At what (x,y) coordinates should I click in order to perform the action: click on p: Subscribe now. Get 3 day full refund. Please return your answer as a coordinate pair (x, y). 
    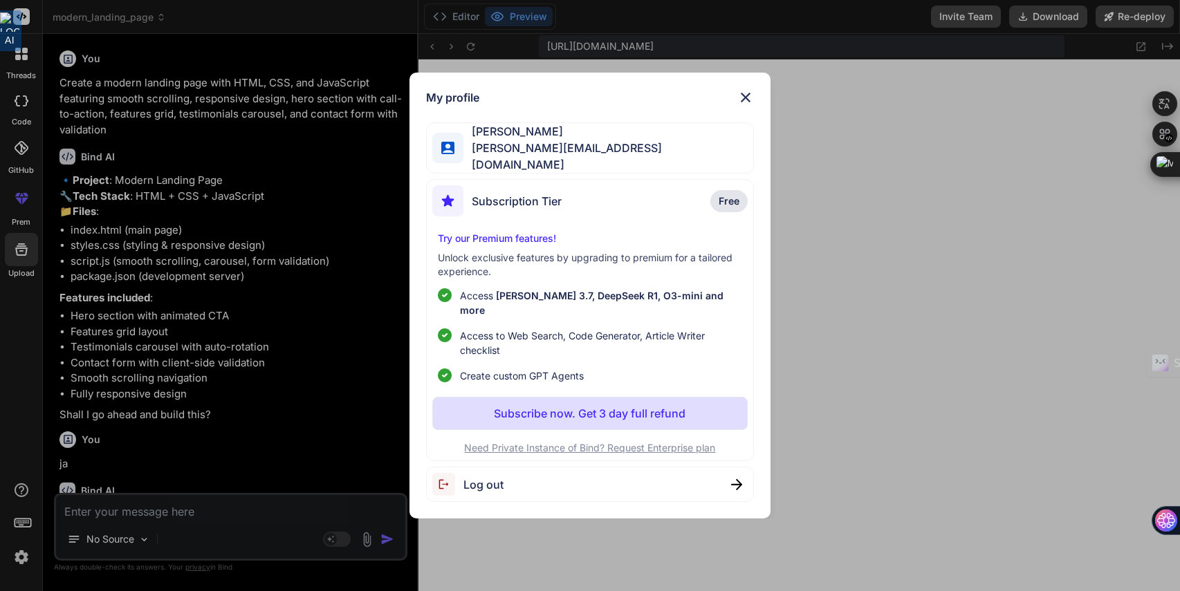
    Looking at the image, I should click on (589, 413).